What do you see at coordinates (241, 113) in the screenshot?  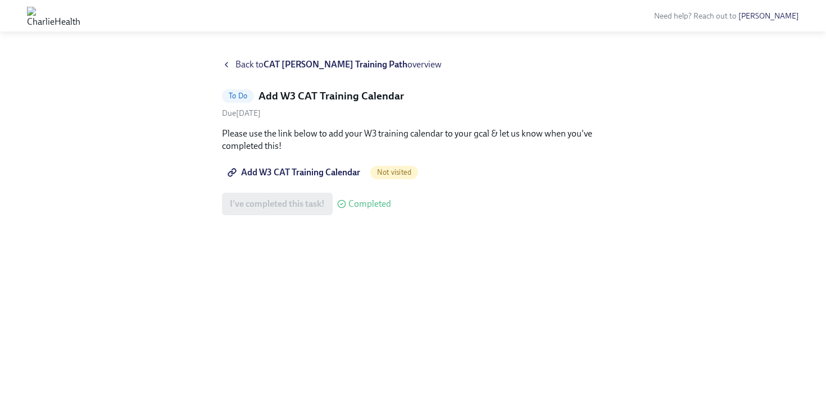 I see `span: Saturday, August 30th 2025, 8:00 am` at bounding box center [241, 113].